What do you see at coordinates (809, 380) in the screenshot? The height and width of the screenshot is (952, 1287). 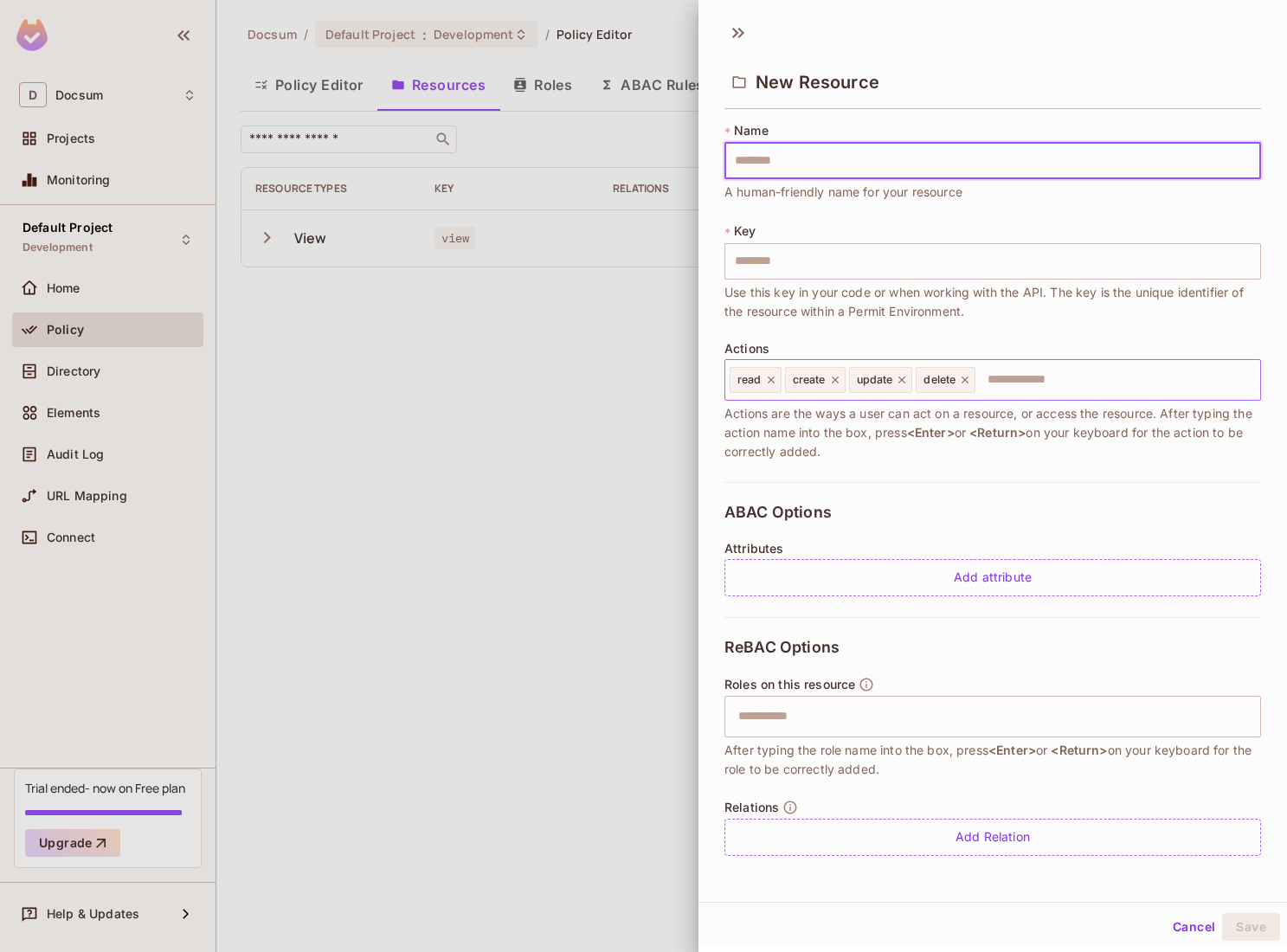 I see `span: create` at bounding box center [809, 380].